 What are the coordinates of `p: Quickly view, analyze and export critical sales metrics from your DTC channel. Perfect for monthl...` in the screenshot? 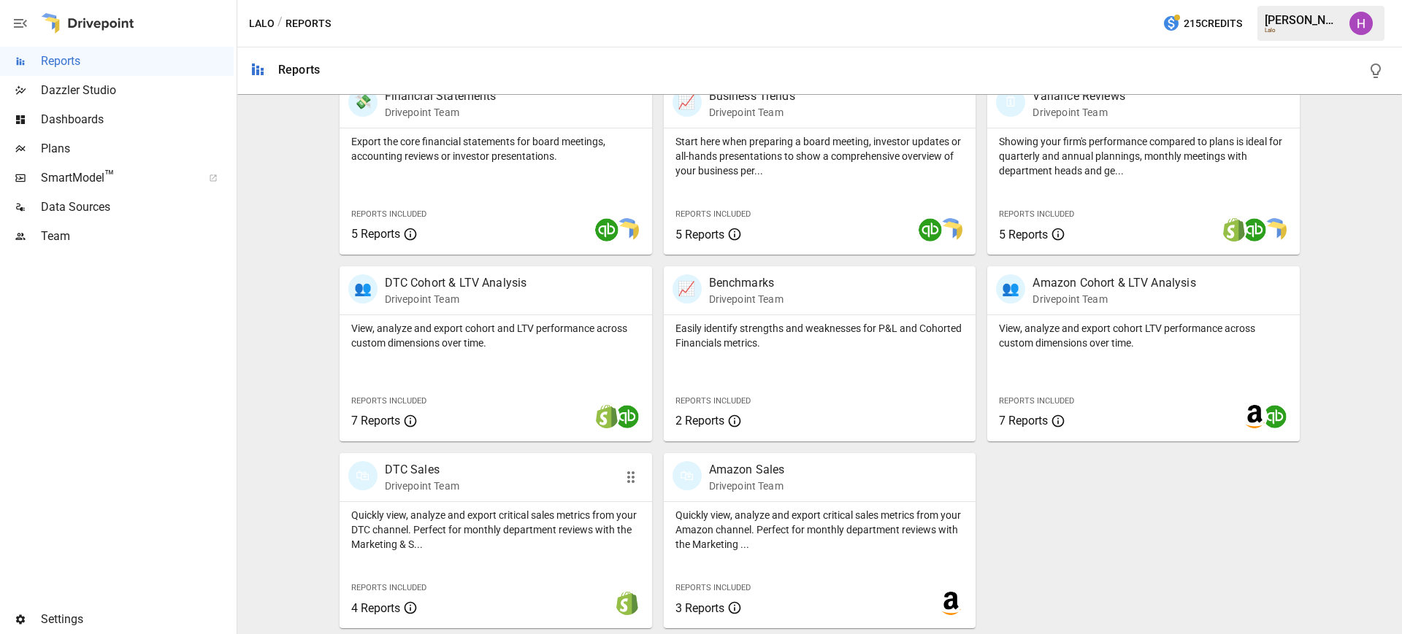 It's located at (496, 530).